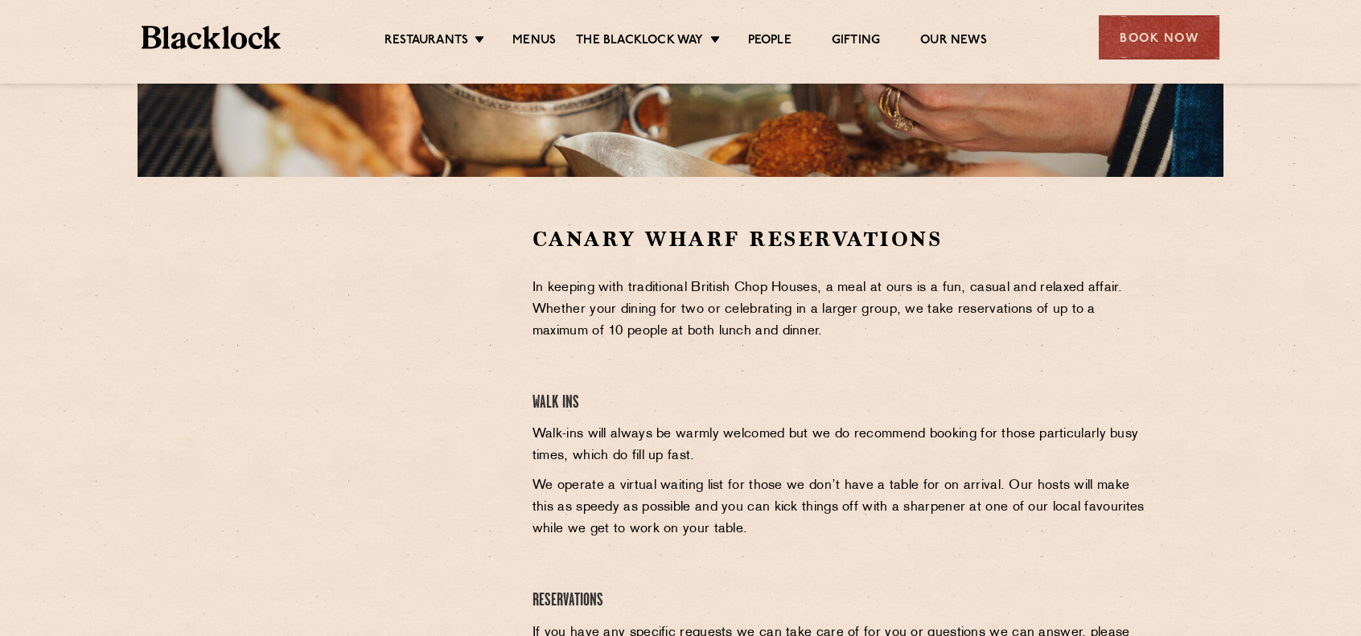 This screenshot has width=1361, height=636. What do you see at coordinates (211, 37) in the screenshot?
I see `img: BL_Textured_Logo-footer-cropped.svg` at bounding box center [211, 37].